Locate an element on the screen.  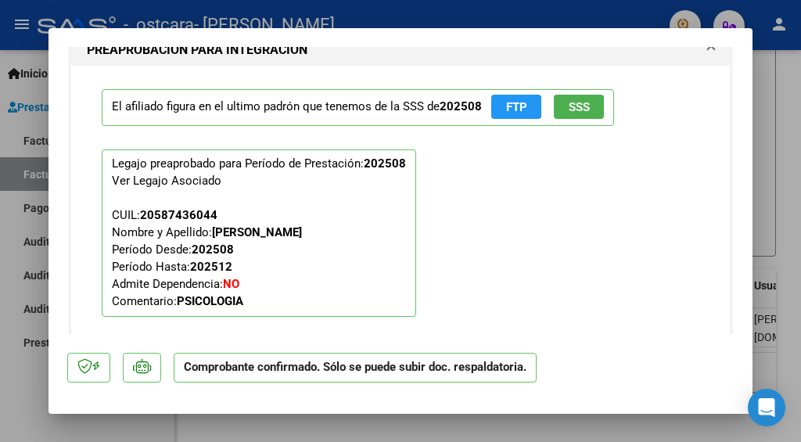
span: CUIL: Nombre y Apellido: Período Desde: Período Hasta: Admite Dependencia: is located at coordinates (207, 258).